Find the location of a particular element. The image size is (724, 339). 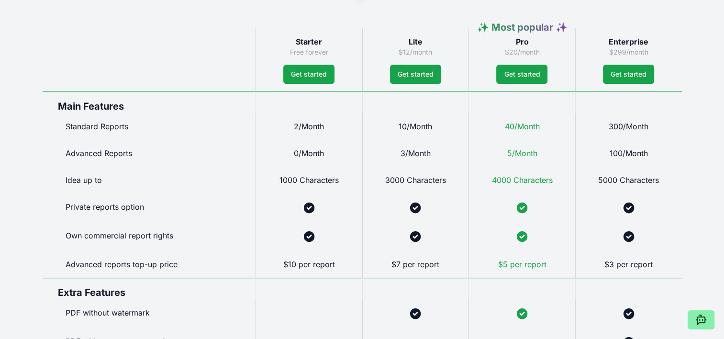

span: ✨ Most popular ✨ is located at coordinates (521, 27).